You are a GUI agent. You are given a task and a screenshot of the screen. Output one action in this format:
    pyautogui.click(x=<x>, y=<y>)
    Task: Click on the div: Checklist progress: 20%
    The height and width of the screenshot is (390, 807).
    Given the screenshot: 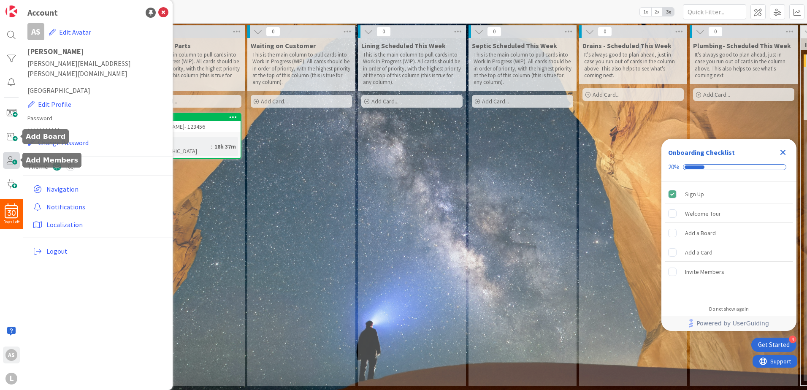 What is the action you would take?
    pyautogui.click(x=729, y=167)
    